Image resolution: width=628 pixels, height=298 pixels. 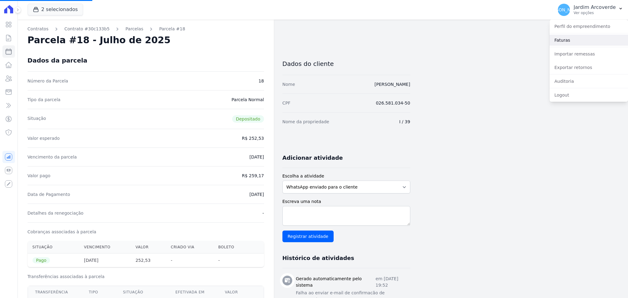 What do you see at coordinates (589, 95) in the screenshot?
I see `a: Logout` at bounding box center [589, 95].